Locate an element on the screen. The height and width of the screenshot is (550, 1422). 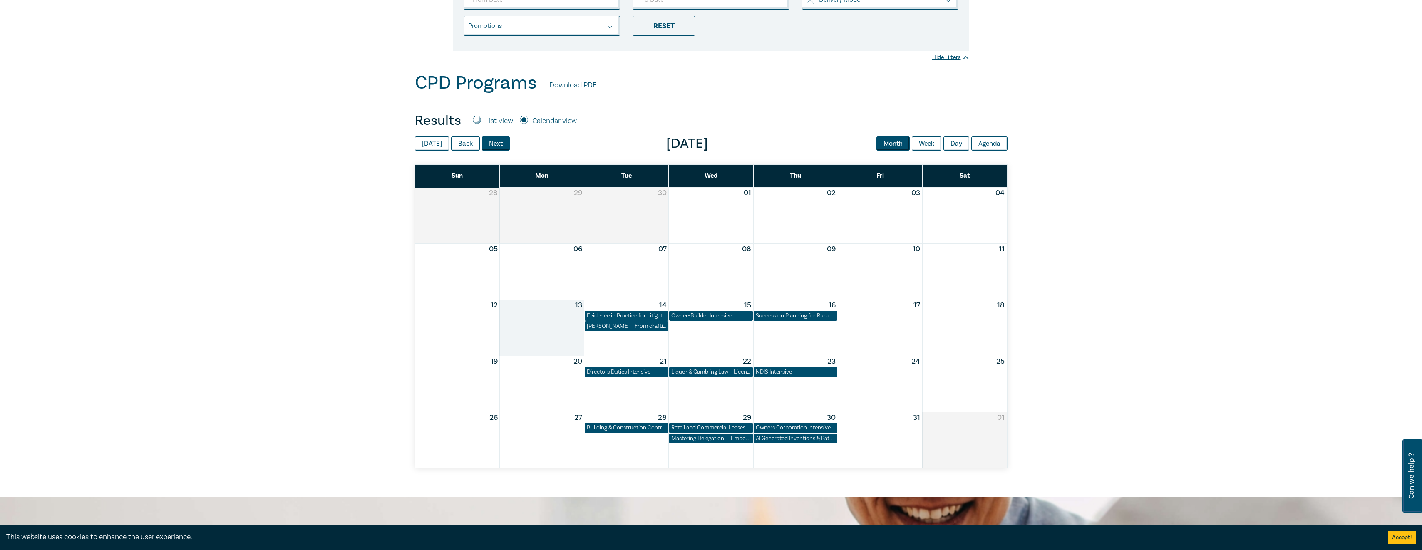
button: 25 is located at coordinates (1001, 362).